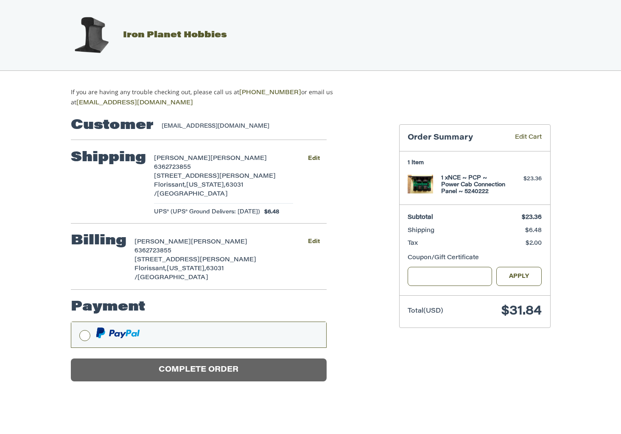  Describe the element at coordinates (144, 35) in the screenshot. I see `a: Iron Planet Hobbies` at that location.